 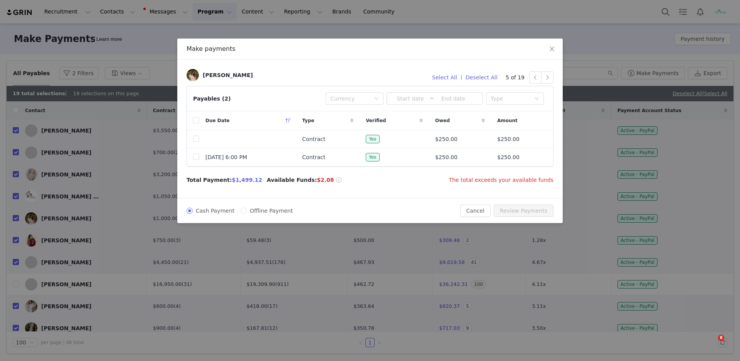 I want to click on i: icon: close, so click(x=552, y=49).